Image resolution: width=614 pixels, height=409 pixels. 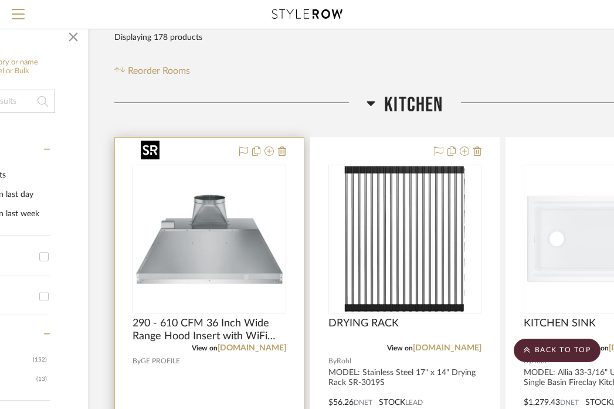 I want to click on span: KITCHEN SINK, so click(x=560, y=324).